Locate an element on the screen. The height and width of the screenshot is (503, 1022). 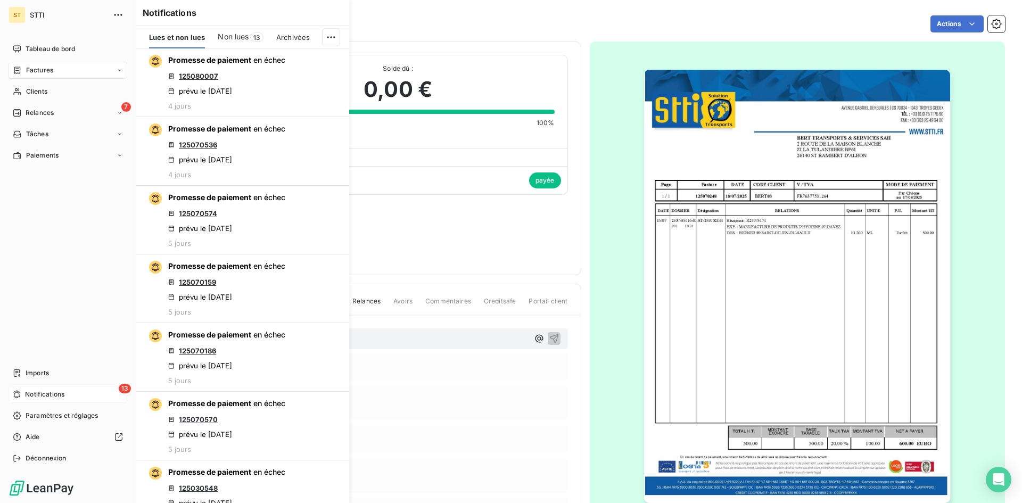
a: 125070159 is located at coordinates (197, 282).